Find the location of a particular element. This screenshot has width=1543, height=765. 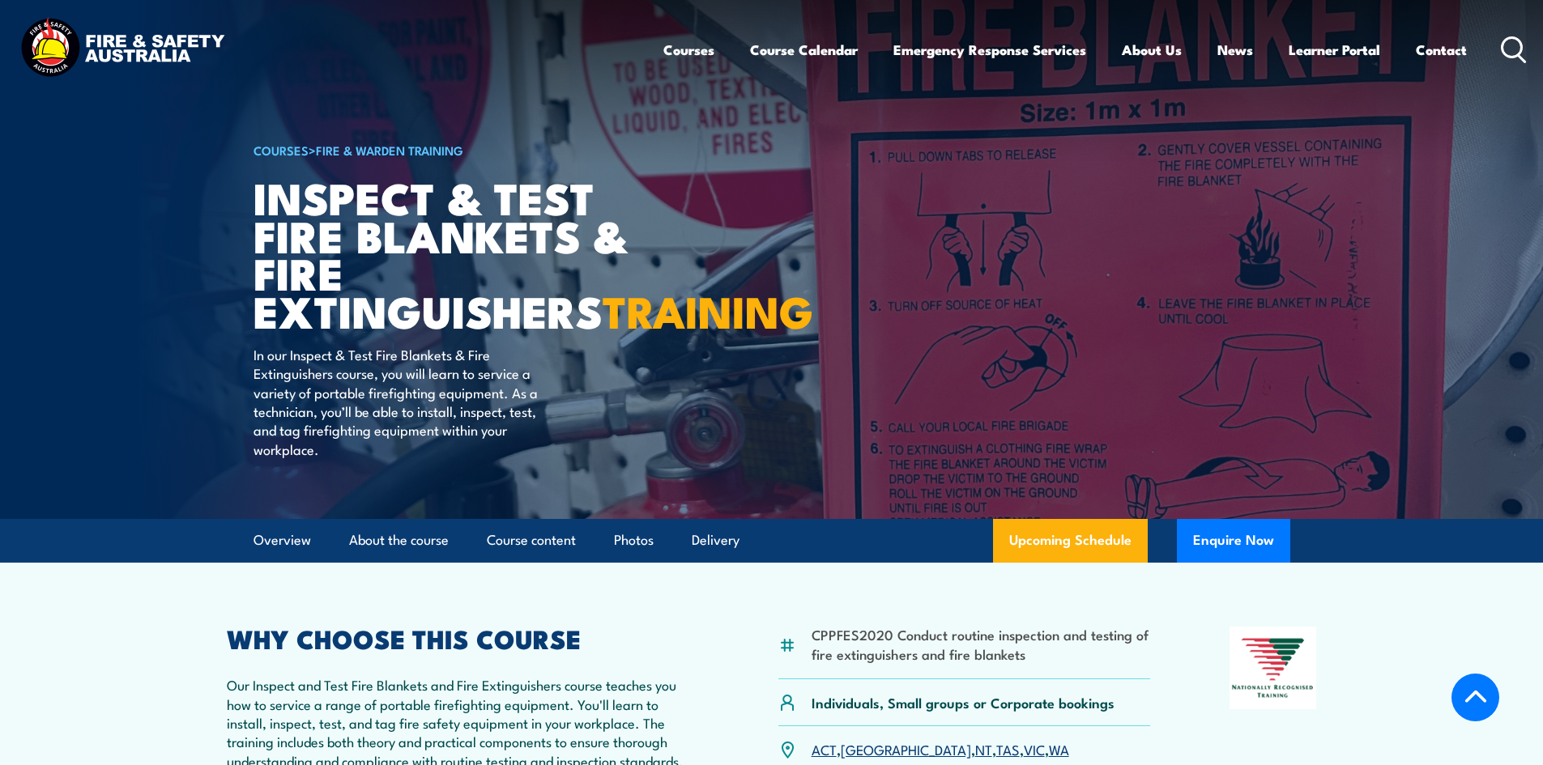

a: COURSES is located at coordinates (281, 150).